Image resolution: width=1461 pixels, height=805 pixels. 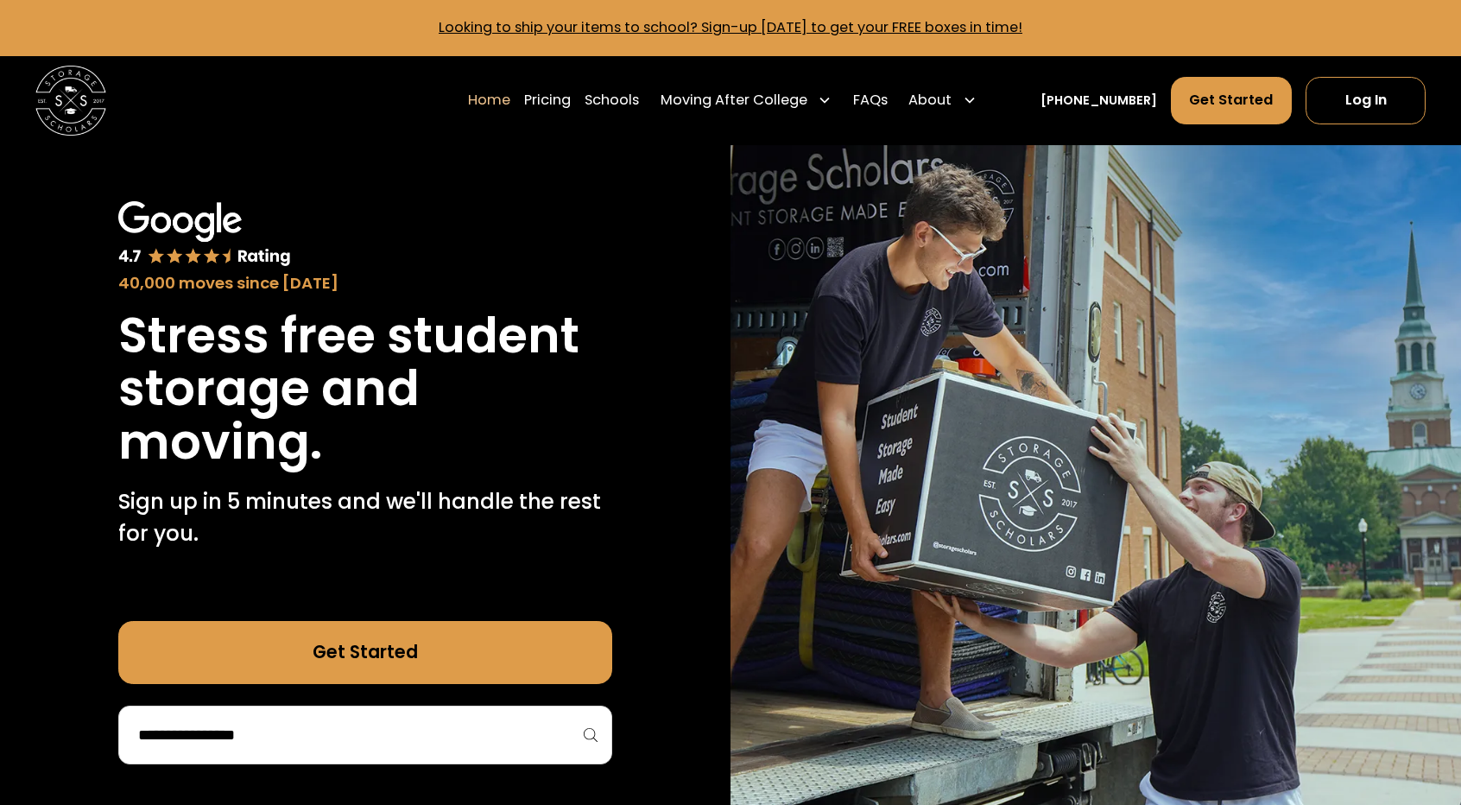 What do you see at coordinates (365, 388) in the screenshot?
I see `h1: Stress free student storage and moving.` at bounding box center [365, 388].